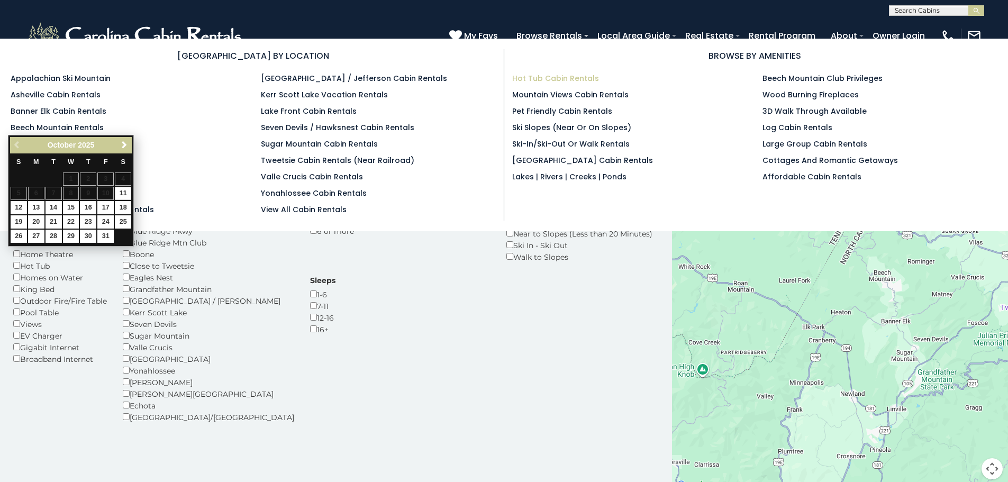 Image resolution: width=1008 pixels, height=482 pixels. I want to click on a: 25, so click(123, 222).